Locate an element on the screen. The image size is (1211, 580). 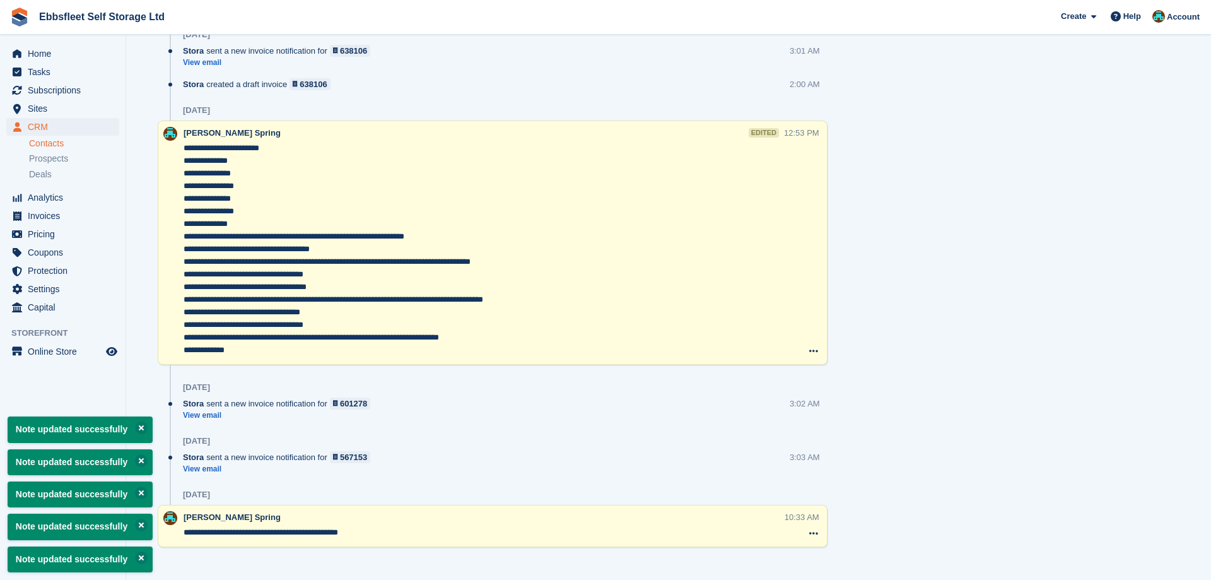
span: Tasks is located at coordinates (66, 72).